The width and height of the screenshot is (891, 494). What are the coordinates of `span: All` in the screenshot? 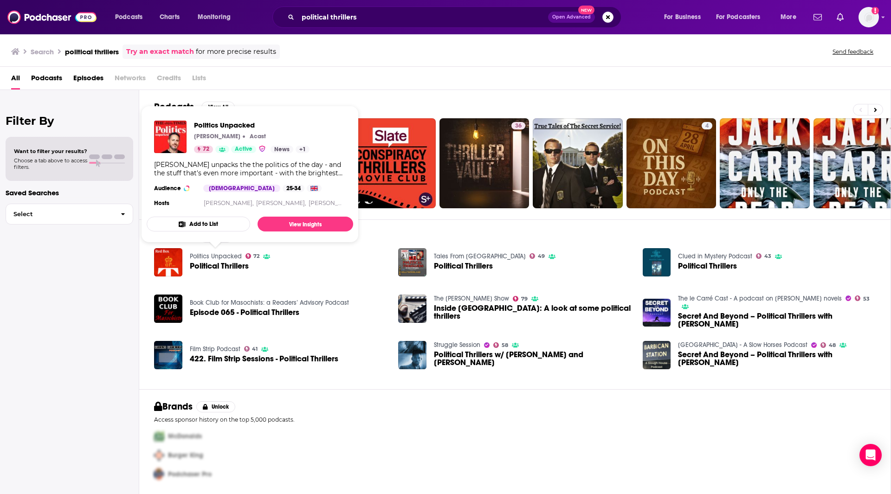 It's located at (15, 80).